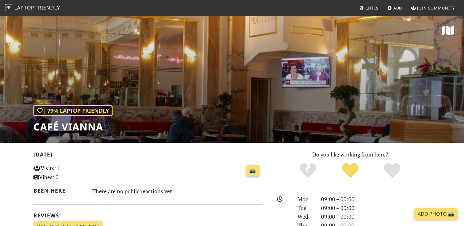 The height and width of the screenshot is (226, 464). Describe the element at coordinates (24, 8) in the screenshot. I see `span: Laptop` at that location.